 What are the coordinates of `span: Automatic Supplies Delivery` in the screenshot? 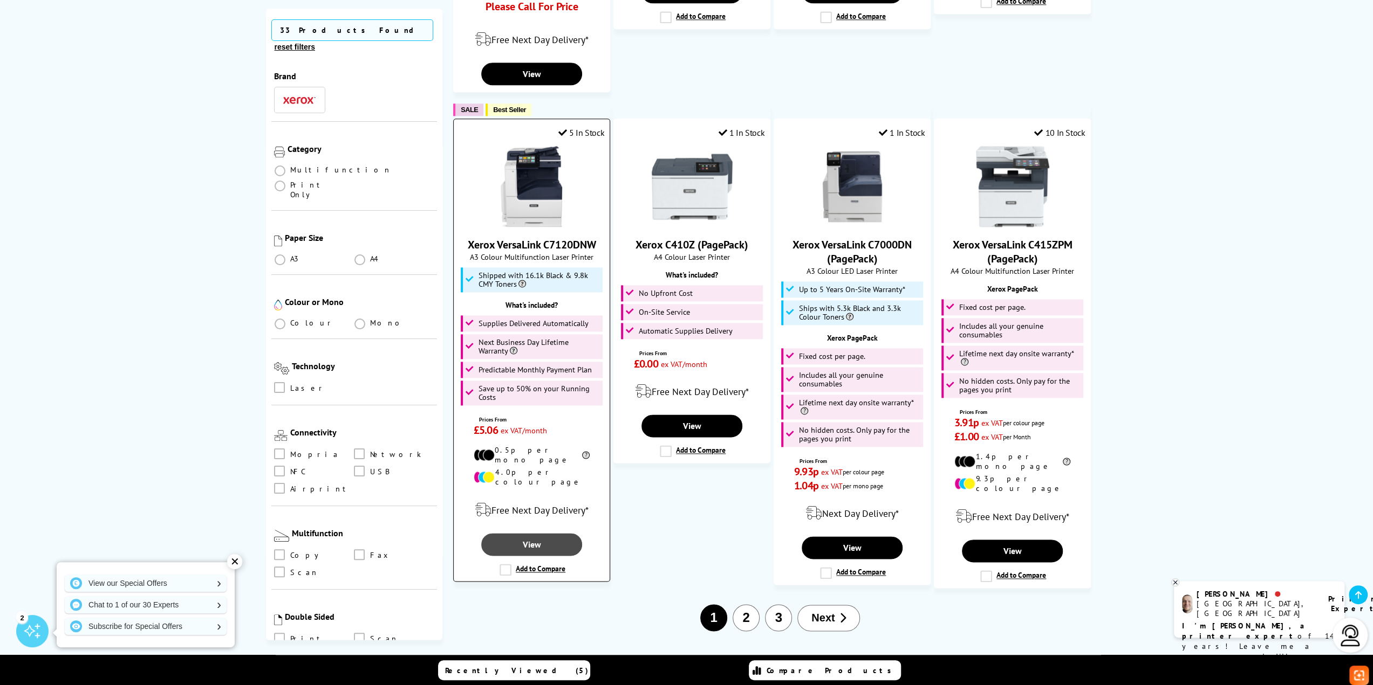 It's located at (685, 331).